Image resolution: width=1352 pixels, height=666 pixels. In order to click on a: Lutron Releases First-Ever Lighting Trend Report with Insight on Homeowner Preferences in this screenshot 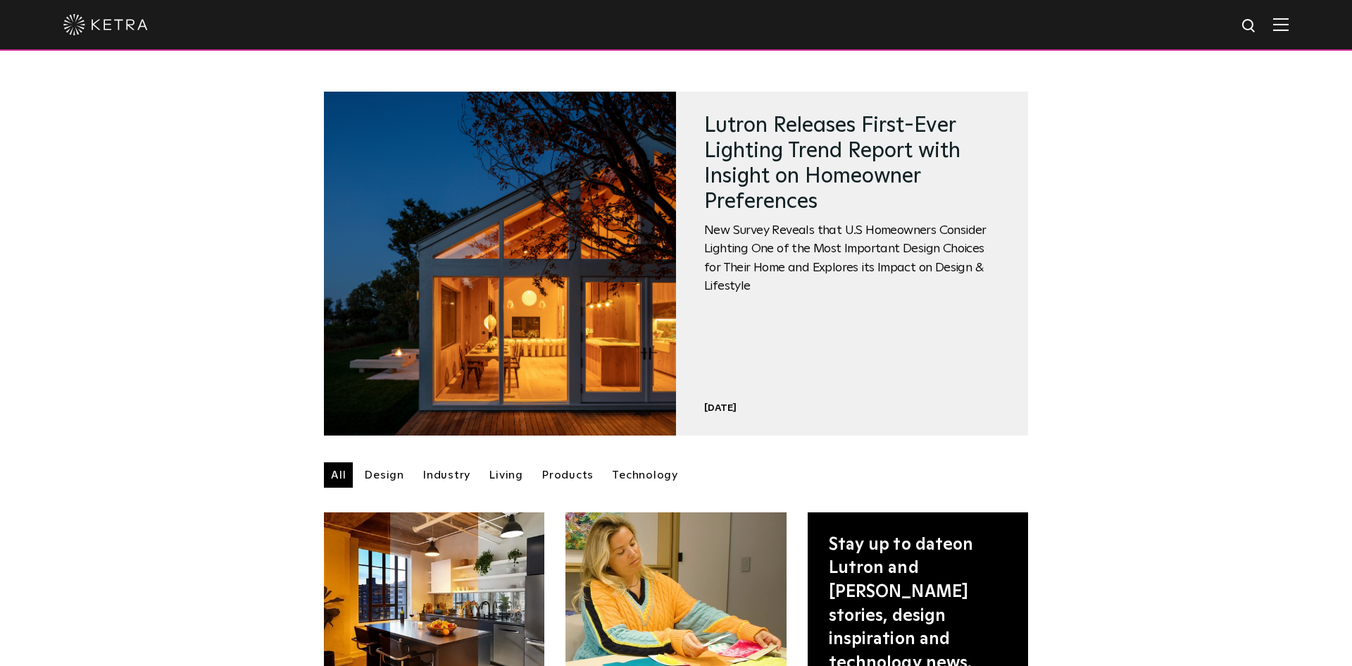, I will do `click(832, 163)`.